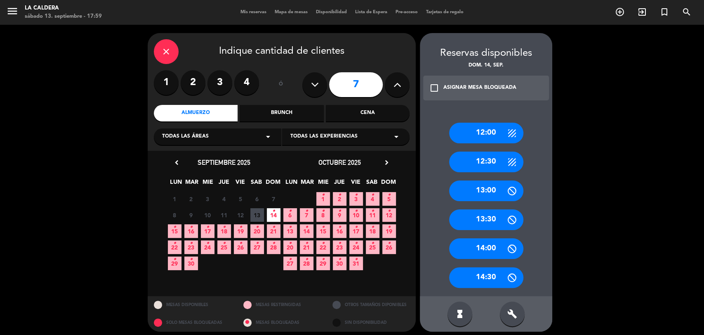 The image size is (704, 335). I want to click on span: Mapa de mesas, so click(291, 12).